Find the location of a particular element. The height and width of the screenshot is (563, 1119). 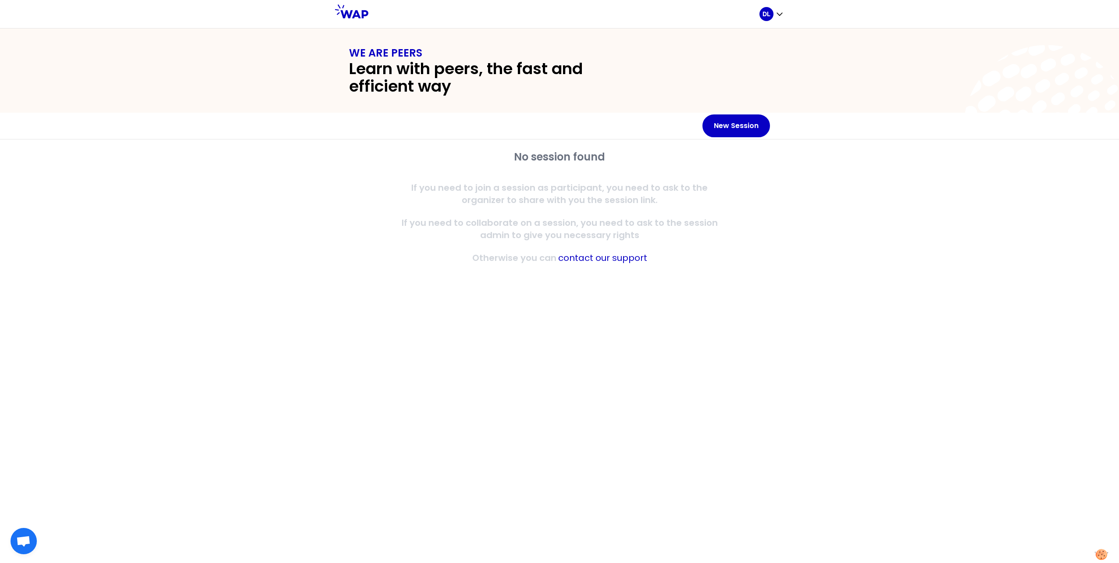

div: Ouvrir le chat is located at coordinates (24, 541).